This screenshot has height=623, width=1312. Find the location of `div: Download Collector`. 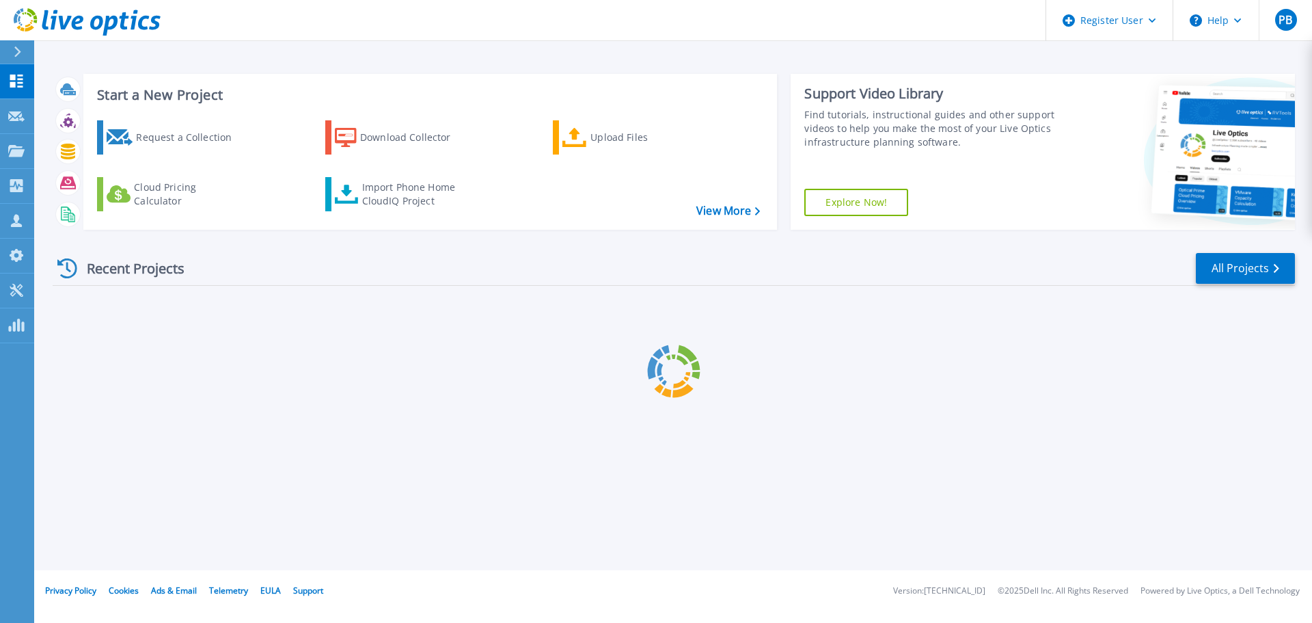

div: Download Collector is located at coordinates (415, 137).